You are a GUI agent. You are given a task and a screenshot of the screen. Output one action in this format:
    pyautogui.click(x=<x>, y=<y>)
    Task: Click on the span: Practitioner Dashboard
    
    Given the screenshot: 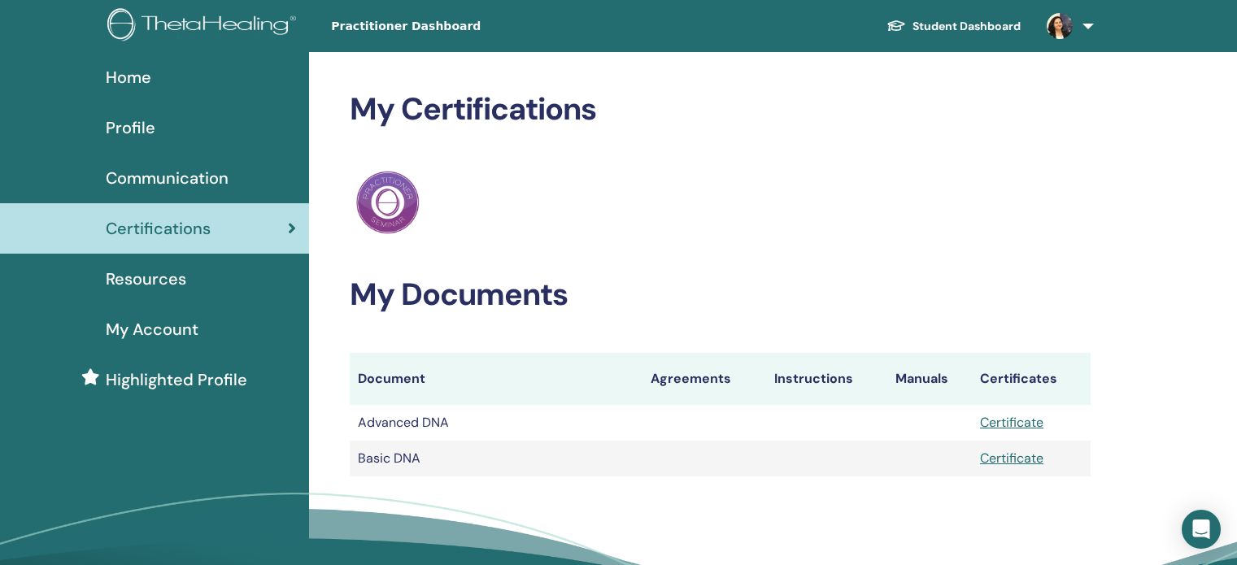 What is the action you would take?
    pyautogui.click(x=453, y=26)
    